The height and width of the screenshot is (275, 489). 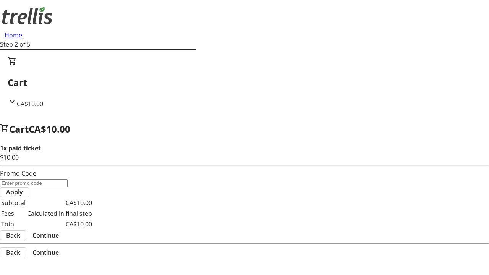 What do you see at coordinates (19, 129) in the screenshot?
I see `span: Cart` at bounding box center [19, 129].